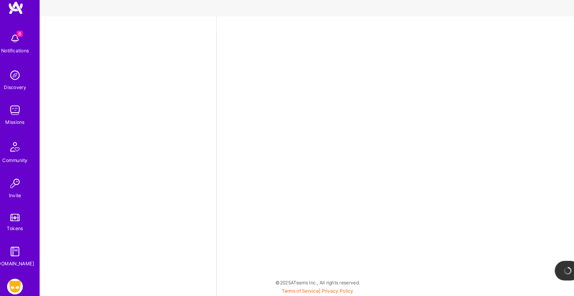 The width and height of the screenshot is (574, 296). What do you see at coordinates (22, 22) in the screenshot?
I see `img: logo` at bounding box center [22, 22].